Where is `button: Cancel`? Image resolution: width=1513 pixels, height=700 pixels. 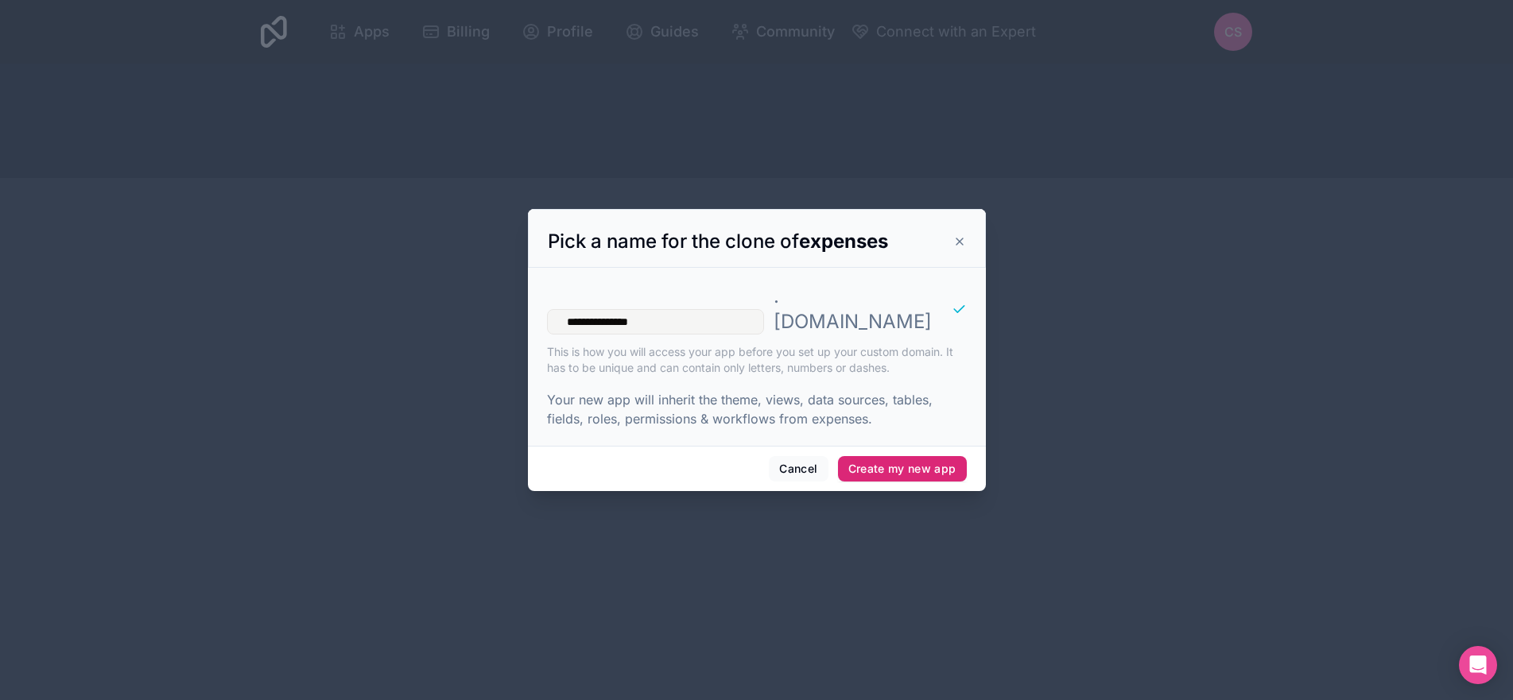 button: Cancel is located at coordinates (798, 469).